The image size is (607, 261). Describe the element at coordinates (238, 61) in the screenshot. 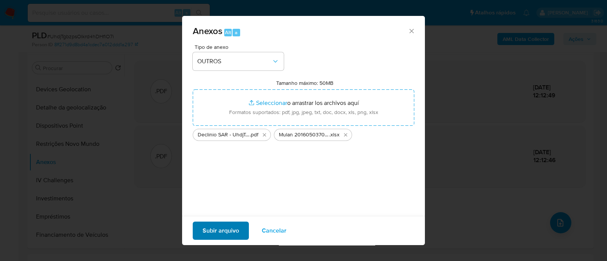

I see `button: OUTROS` at that location.